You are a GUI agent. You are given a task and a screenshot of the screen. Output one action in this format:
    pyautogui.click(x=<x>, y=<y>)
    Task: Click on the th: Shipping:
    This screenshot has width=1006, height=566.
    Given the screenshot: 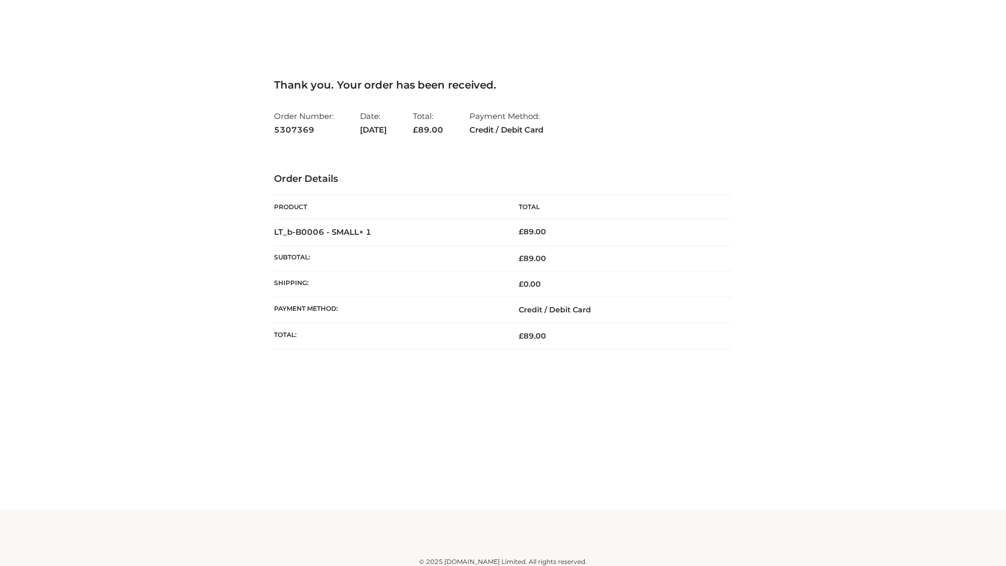 What is the action you would take?
    pyautogui.click(x=388, y=284)
    